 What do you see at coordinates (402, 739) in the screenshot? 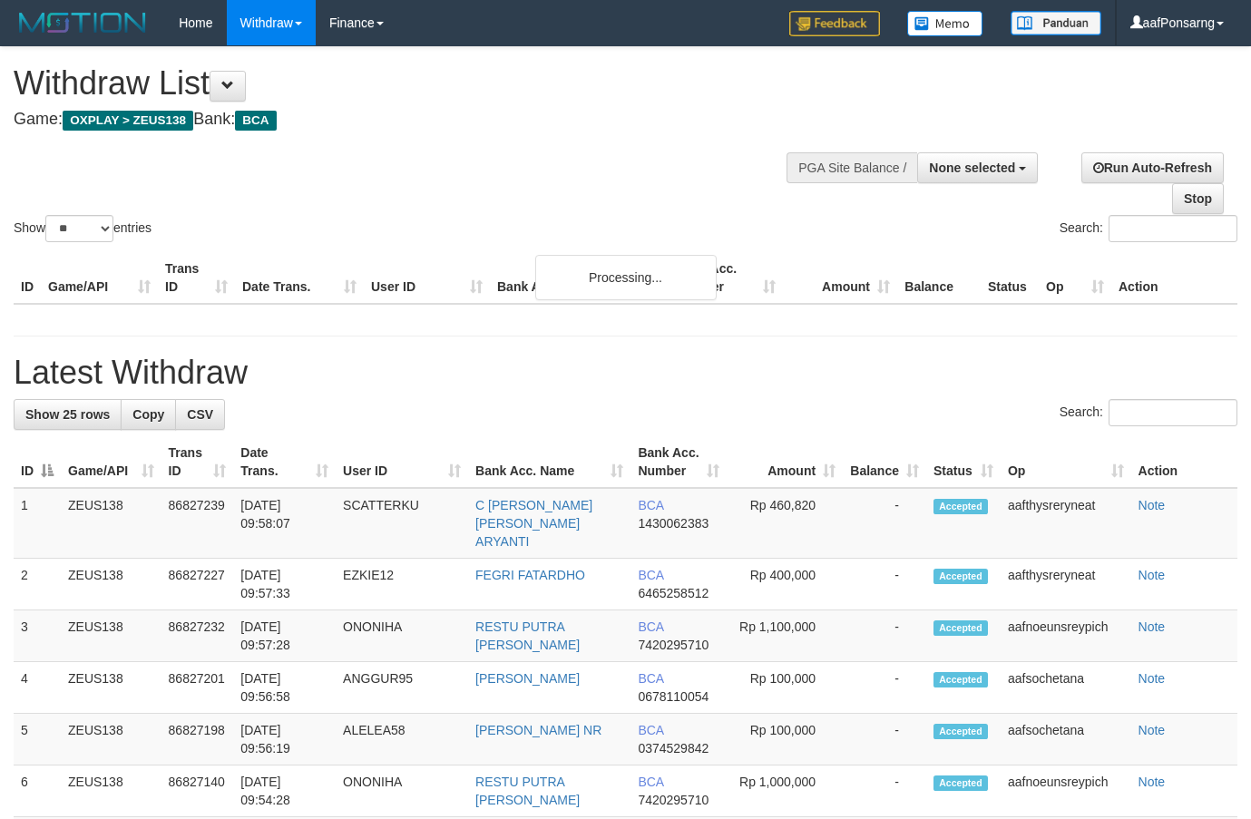
I see `td: ALELEA58` at bounding box center [402, 739].